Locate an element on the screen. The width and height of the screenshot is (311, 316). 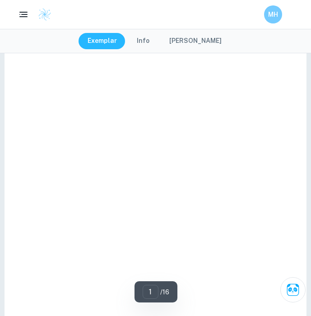
button: Ask Clai is located at coordinates (293, 290).